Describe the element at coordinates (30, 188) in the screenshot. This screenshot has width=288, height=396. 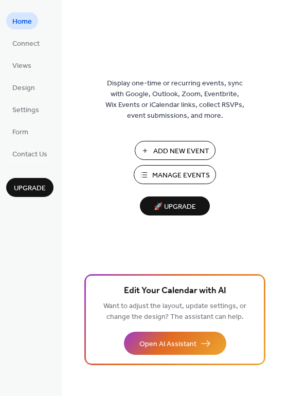
I see `span: Upgrade` at that location.